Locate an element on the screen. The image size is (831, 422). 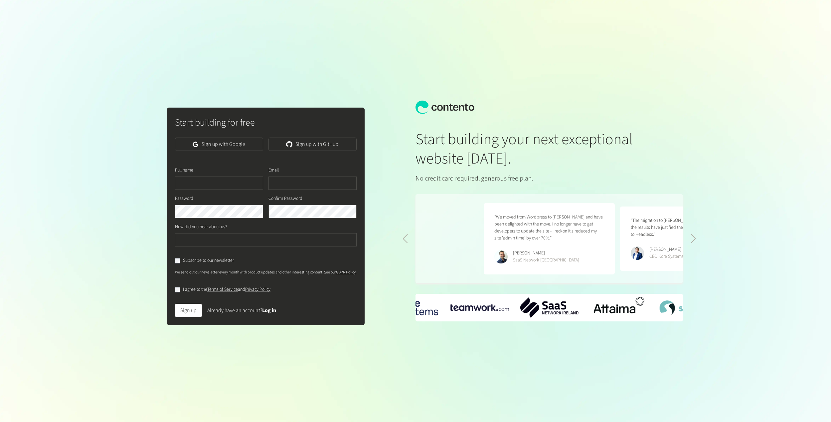
a: Log in is located at coordinates (269, 310).